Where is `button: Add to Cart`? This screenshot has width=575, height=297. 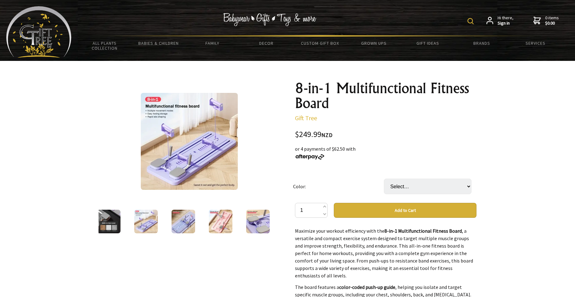
button: Add to Cart is located at coordinates (405, 210).